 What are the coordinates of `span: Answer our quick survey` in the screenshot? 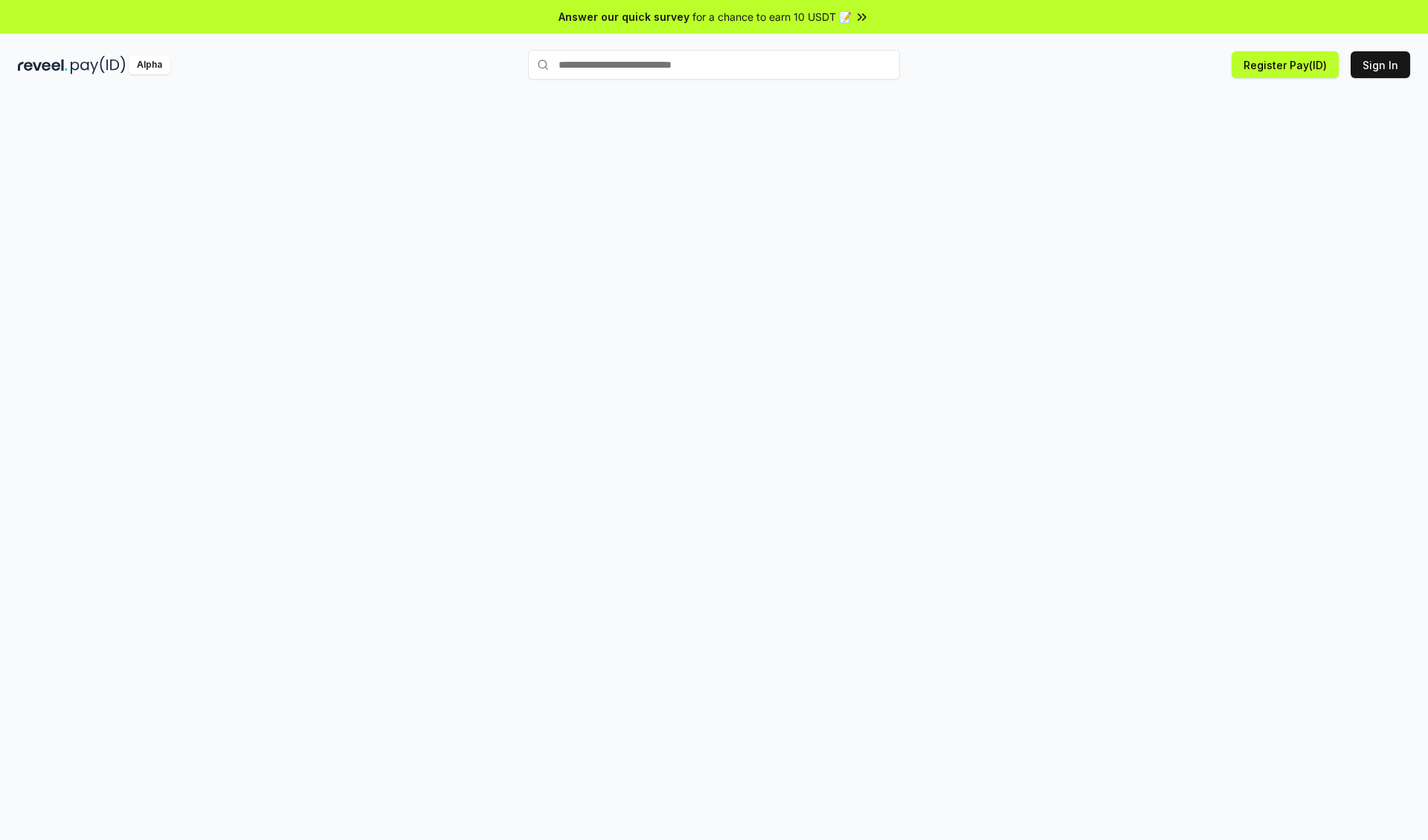 It's located at (624, 17).